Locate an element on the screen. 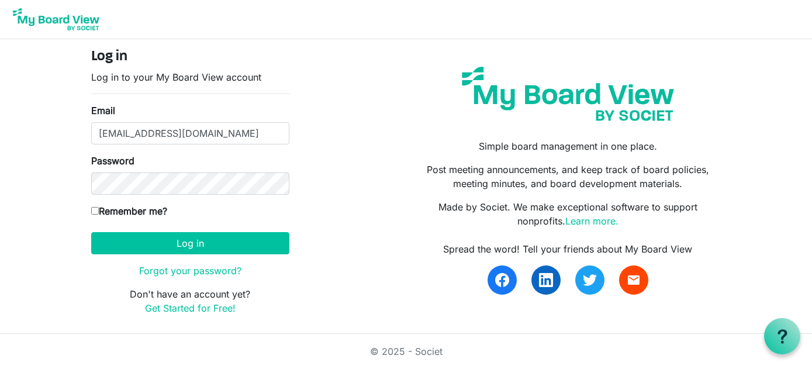  img: My Board View Logo is located at coordinates (56, 19).